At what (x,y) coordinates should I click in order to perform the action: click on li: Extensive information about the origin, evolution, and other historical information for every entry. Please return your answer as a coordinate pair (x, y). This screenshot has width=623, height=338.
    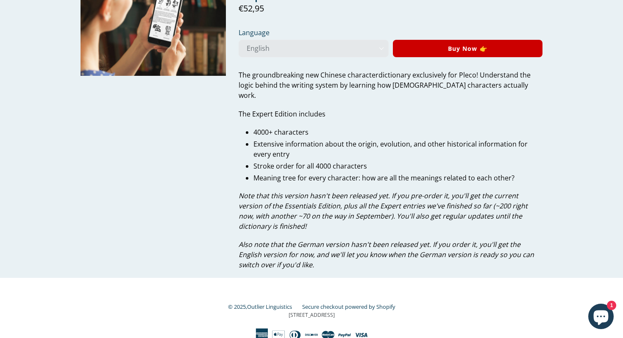
    Looking at the image, I should click on (398, 149).